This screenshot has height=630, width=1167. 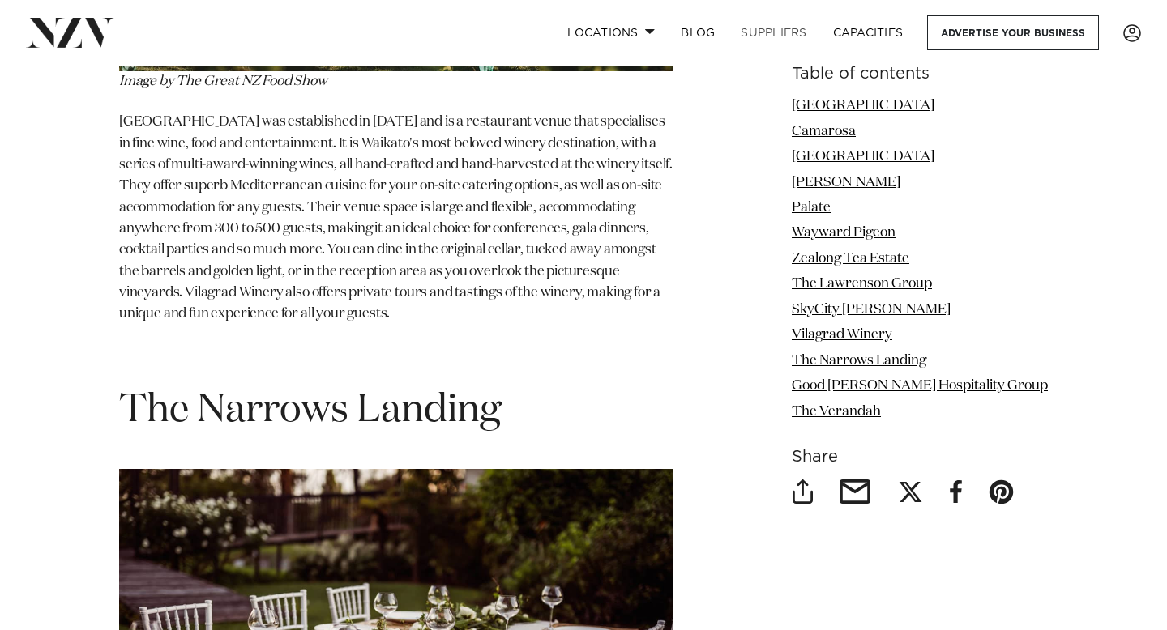 What do you see at coordinates (920, 74) in the screenshot?
I see `h6: Table of contents` at bounding box center [920, 74].